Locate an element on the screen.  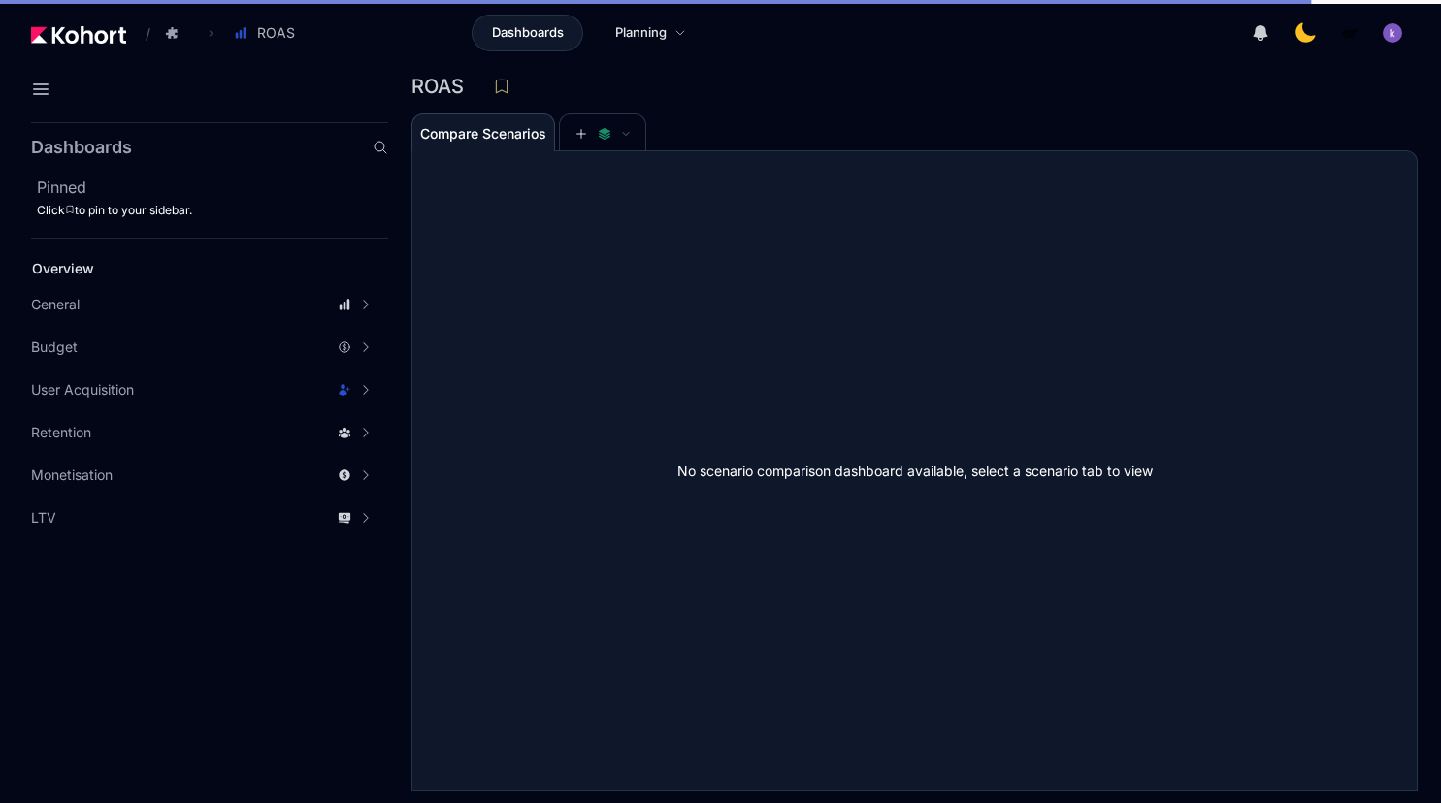
div: No scenario comparison dashboard available, select a scenario tab to view is located at coordinates (914, 471).